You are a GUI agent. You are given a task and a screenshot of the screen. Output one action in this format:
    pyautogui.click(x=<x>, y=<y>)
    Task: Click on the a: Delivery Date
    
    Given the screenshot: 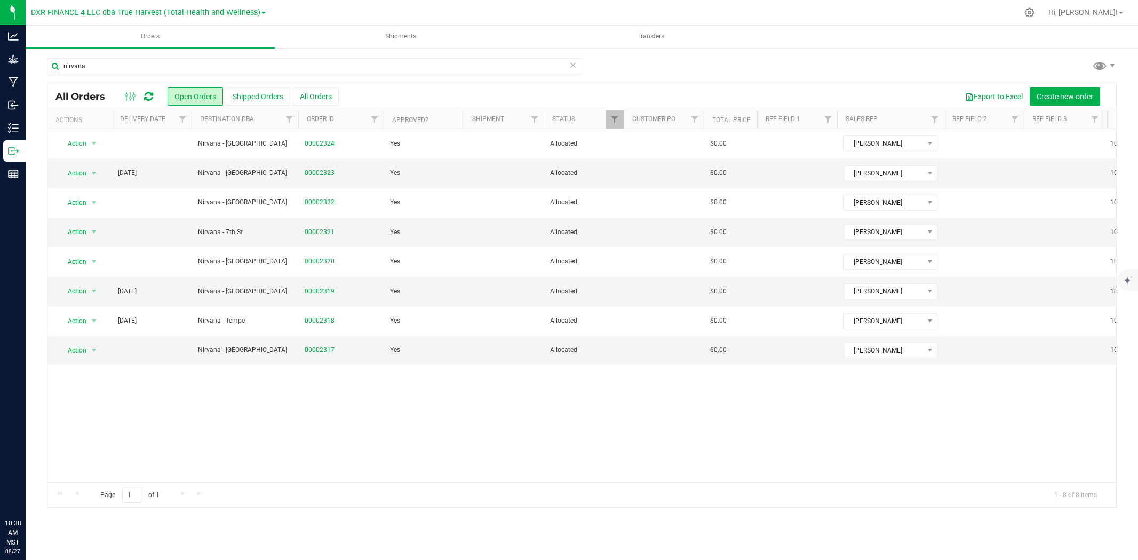 What is the action you would take?
    pyautogui.click(x=142, y=119)
    